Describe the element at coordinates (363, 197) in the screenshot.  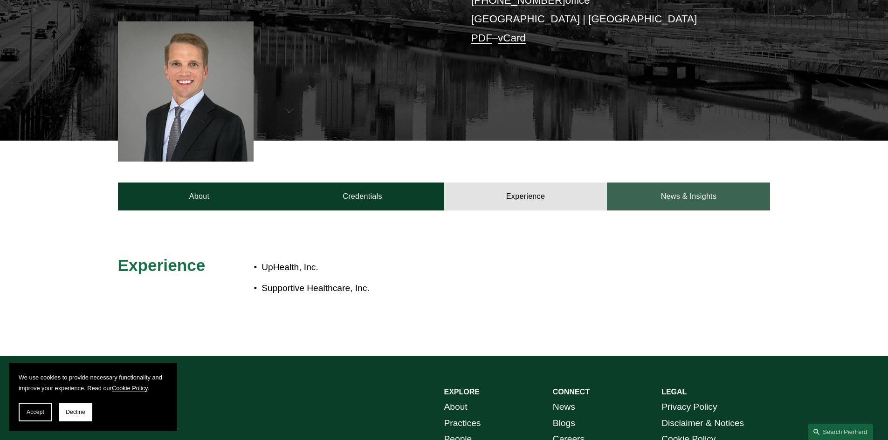
I see `a: Credentials` at that location.